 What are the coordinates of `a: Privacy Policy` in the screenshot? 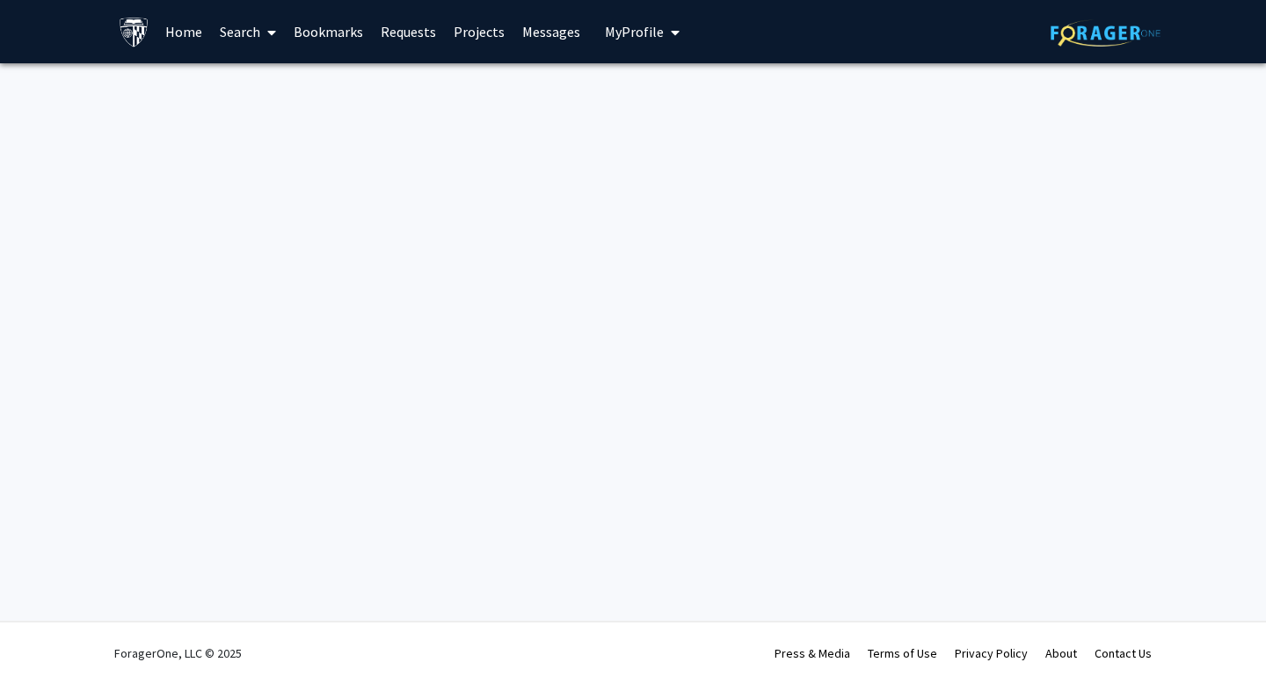 It's located at (991, 653).